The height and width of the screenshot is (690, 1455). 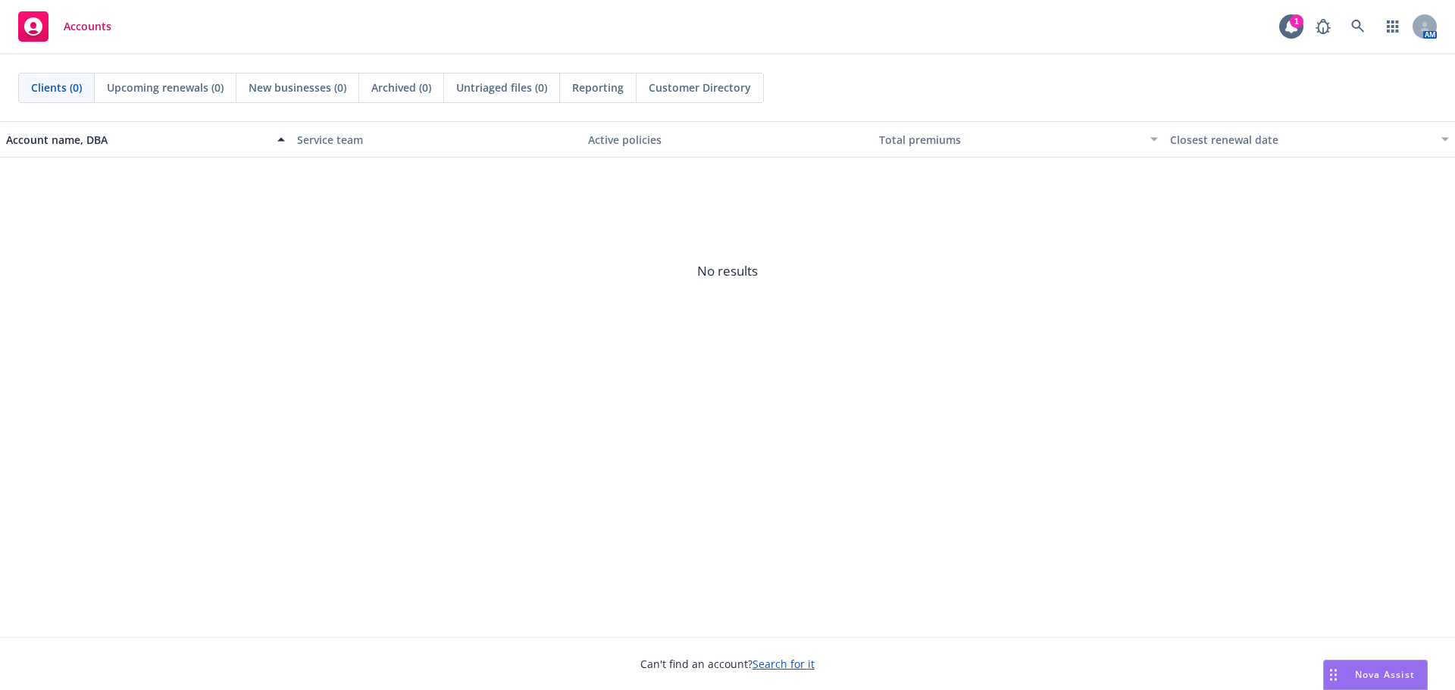 I want to click on span: Untriaged files (0), so click(x=502, y=87).